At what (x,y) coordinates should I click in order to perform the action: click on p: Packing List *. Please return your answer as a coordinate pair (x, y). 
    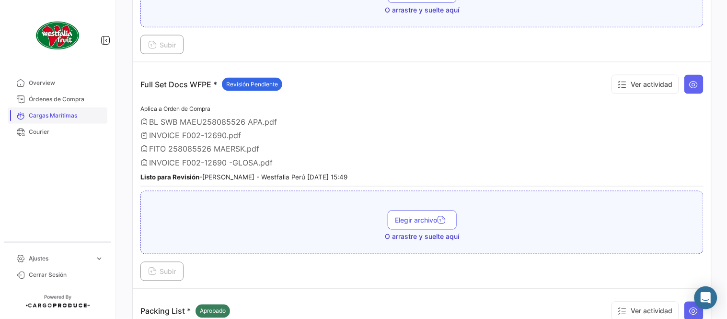
    Looking at the image, I should click on (185, 311).